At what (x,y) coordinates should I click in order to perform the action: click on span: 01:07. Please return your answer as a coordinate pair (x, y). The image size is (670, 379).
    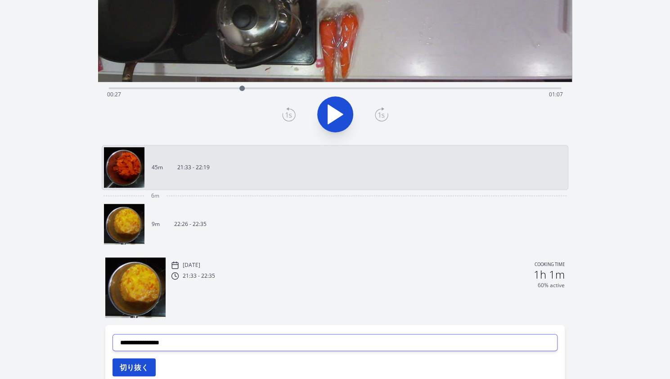
    Looking at the image, I should click on (556, 94).